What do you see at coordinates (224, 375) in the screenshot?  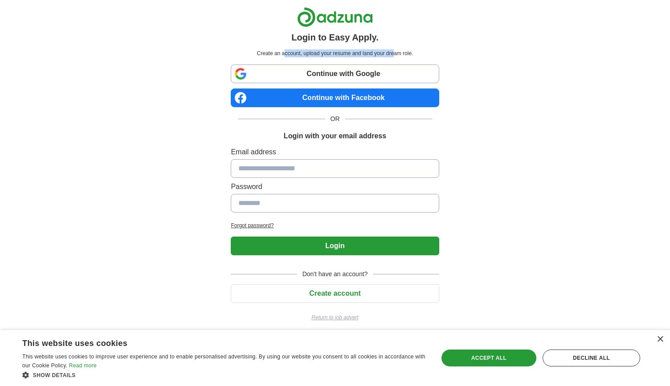 I see `div: Show details` at bounding box center [224, 375].